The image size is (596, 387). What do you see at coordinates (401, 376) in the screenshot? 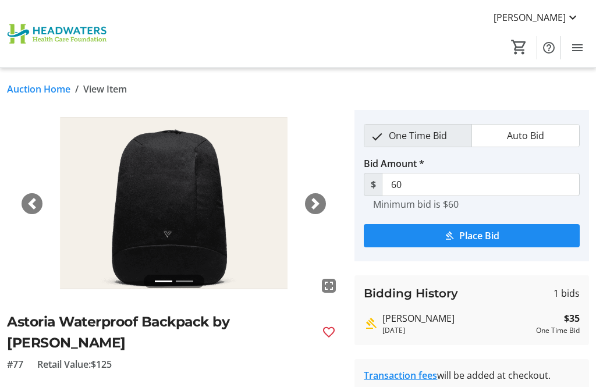
I see `a: Transaction fees` at bounding box center [401, 376].